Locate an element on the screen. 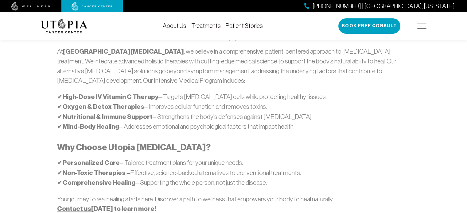 This screenshot has height=213, width=467. strong: Mind-Body Healing is located at coordinates (91, 127).